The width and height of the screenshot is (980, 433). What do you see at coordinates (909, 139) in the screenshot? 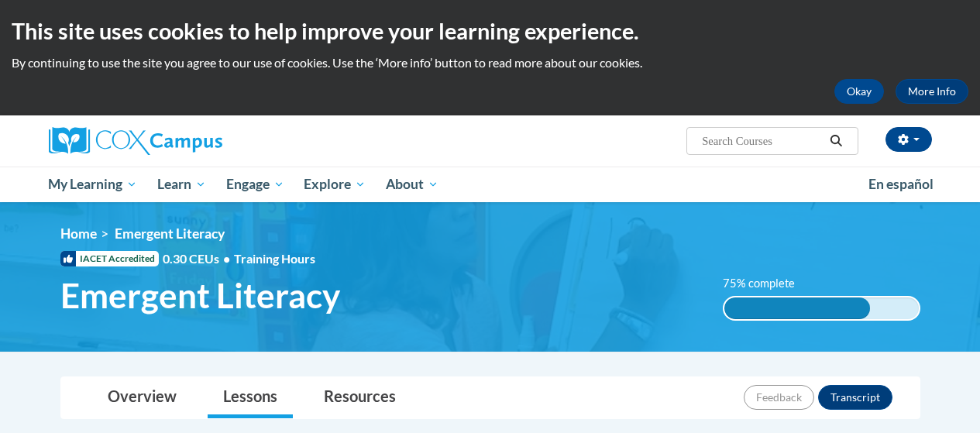
I see `button: Account Settings` at bounding box center [909, 139].